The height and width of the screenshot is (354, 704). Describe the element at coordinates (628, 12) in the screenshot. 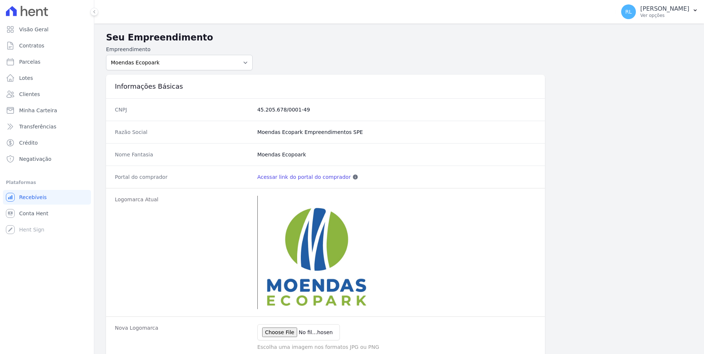

I see `span: RL` at that location.